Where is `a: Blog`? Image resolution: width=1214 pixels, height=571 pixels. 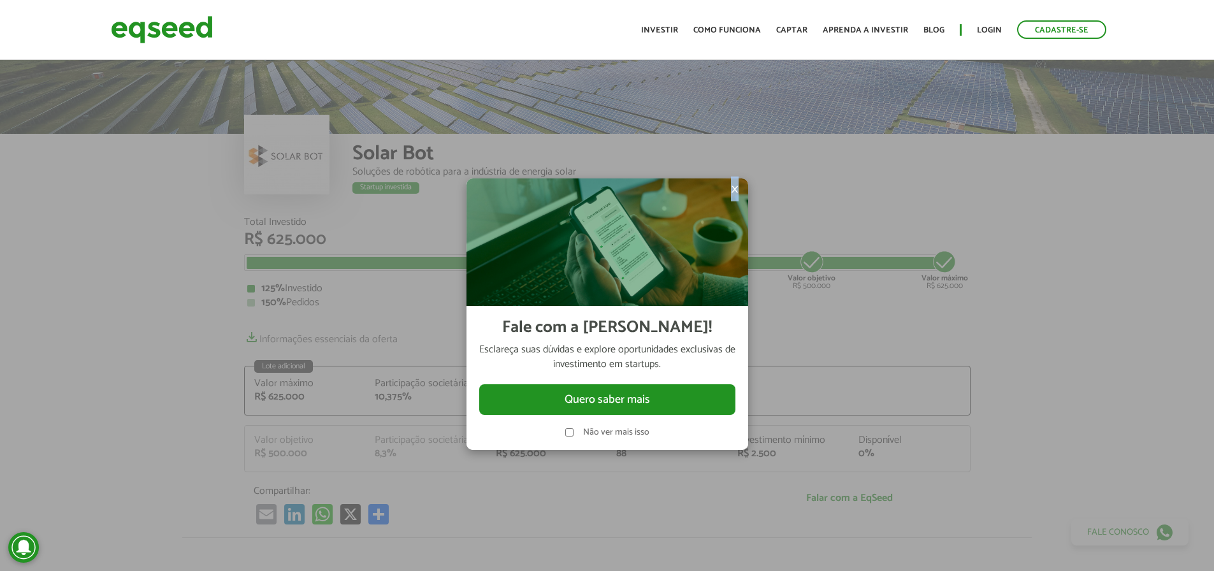
a: Blog is located at coordinates (934, 30).